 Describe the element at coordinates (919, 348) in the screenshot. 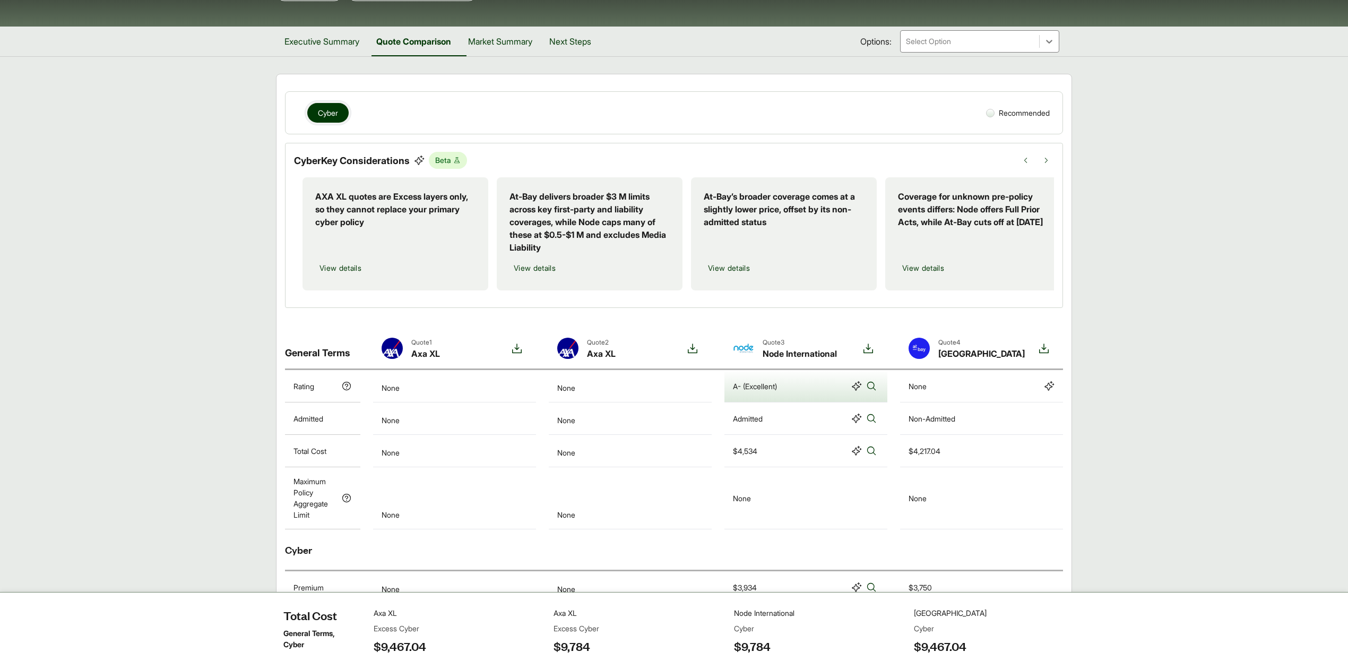

I see `img: At-Bay-Logo` at that location.